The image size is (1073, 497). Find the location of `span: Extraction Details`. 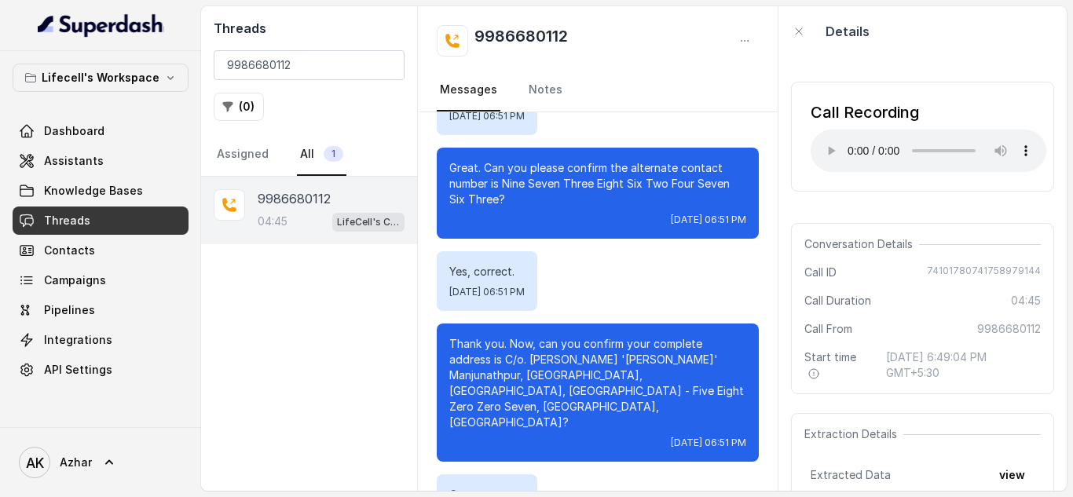

span: Extraction Details is located at coordinates (853, 434).